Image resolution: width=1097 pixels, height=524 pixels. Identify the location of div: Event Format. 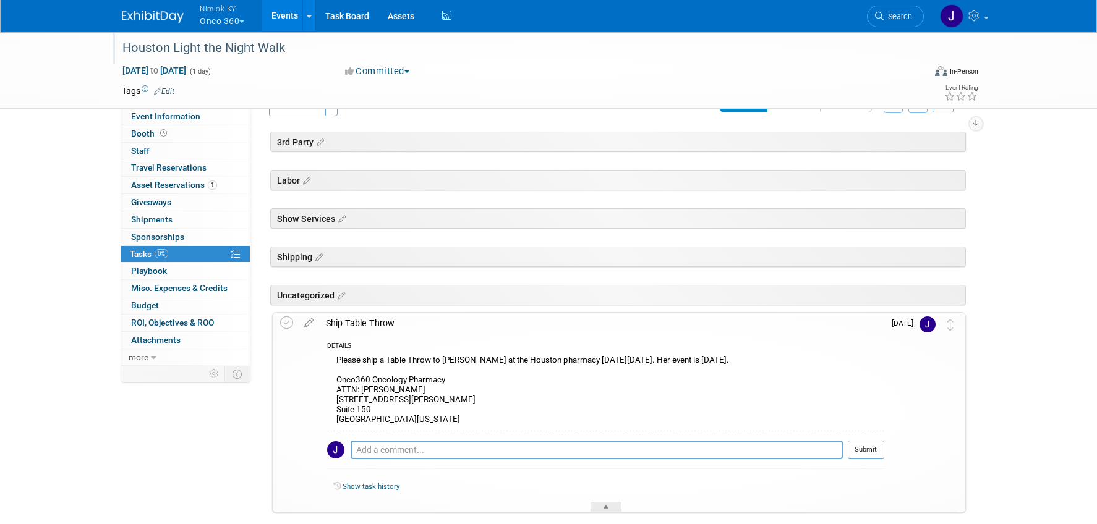
(914, 74).